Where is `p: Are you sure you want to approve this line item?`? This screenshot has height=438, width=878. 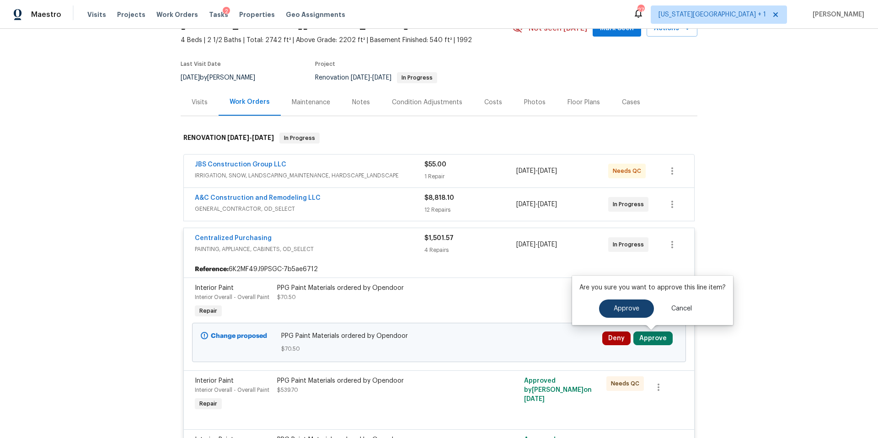 p: Are you sure you want to approve this line item? is located at coordinates (653, 288).